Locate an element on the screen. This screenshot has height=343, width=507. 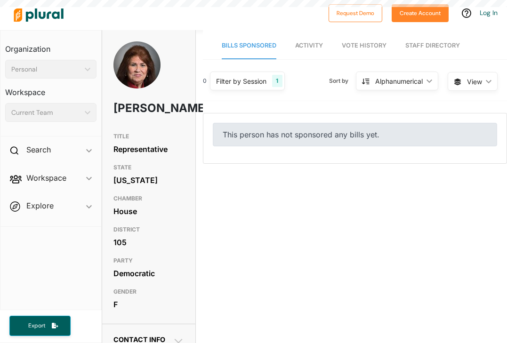
span: Activity is located at coordinates (309, 45).